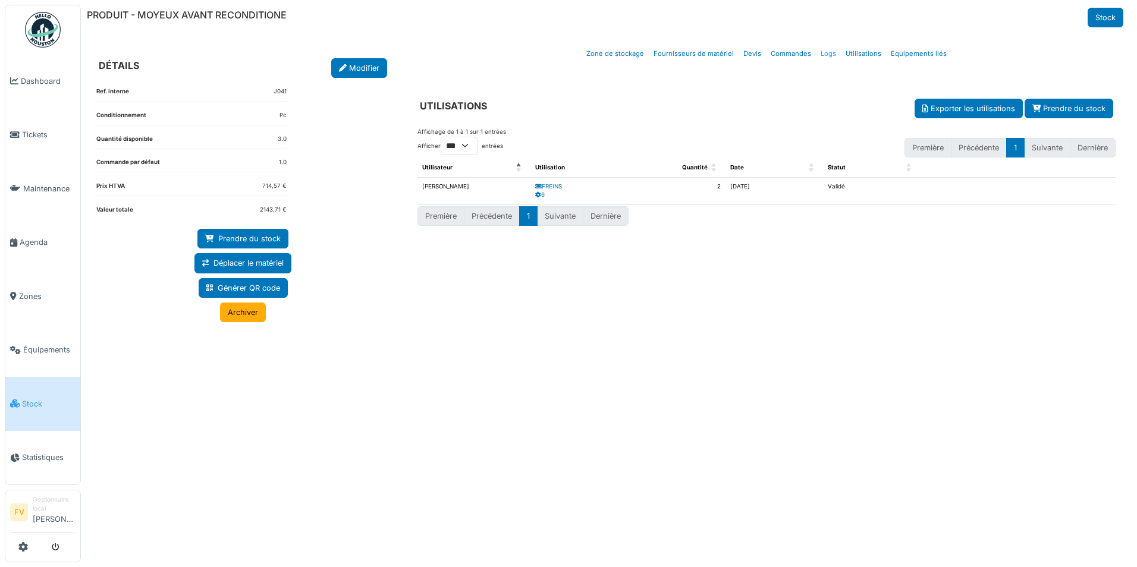 The width and height of the screenshot is (1137, 567). What do you see at coordinates (520, 168) in the screenshot?
I see `span: Utilisateur: Activate to invert sorting` at bounding box center [520, 168].